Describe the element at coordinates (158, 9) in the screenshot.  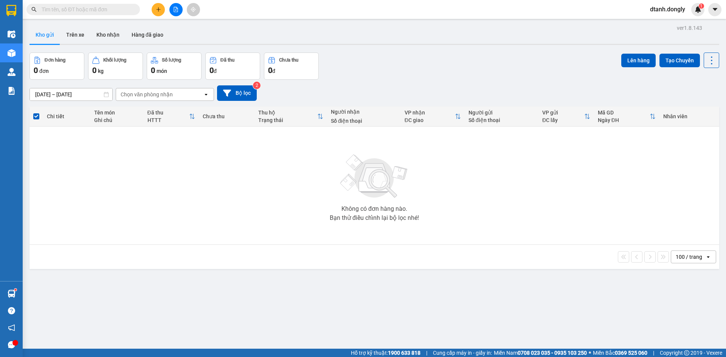
I see `button: plus` at that location.